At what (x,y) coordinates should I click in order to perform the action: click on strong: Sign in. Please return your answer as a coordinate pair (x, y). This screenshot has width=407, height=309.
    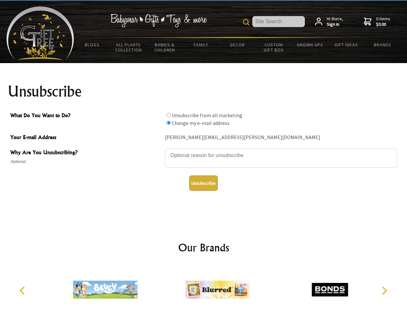
    Looking at the image, I should click on (335, 24).